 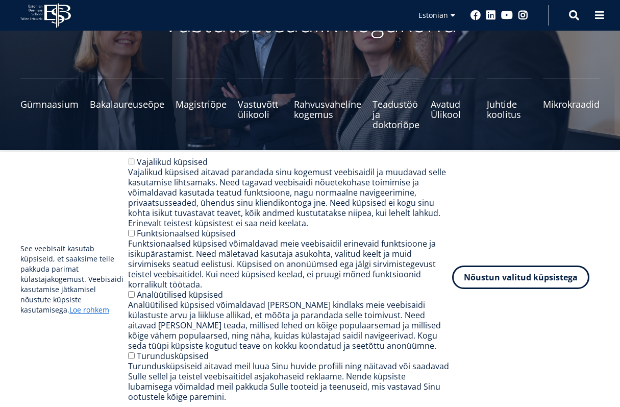 I want to click on span: Rahvusvaheline kogemus, so click(x=328, y=109).